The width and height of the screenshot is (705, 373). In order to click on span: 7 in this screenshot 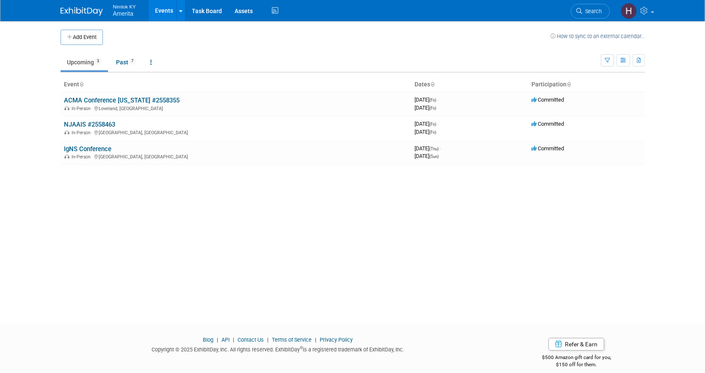, I will do `click(132, 61)`.